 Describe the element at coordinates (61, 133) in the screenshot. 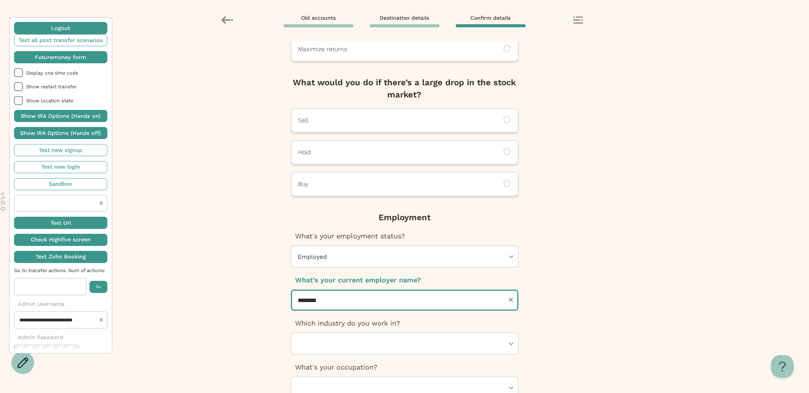

I see `button: Show IRA Options (Hands off)` at that location.